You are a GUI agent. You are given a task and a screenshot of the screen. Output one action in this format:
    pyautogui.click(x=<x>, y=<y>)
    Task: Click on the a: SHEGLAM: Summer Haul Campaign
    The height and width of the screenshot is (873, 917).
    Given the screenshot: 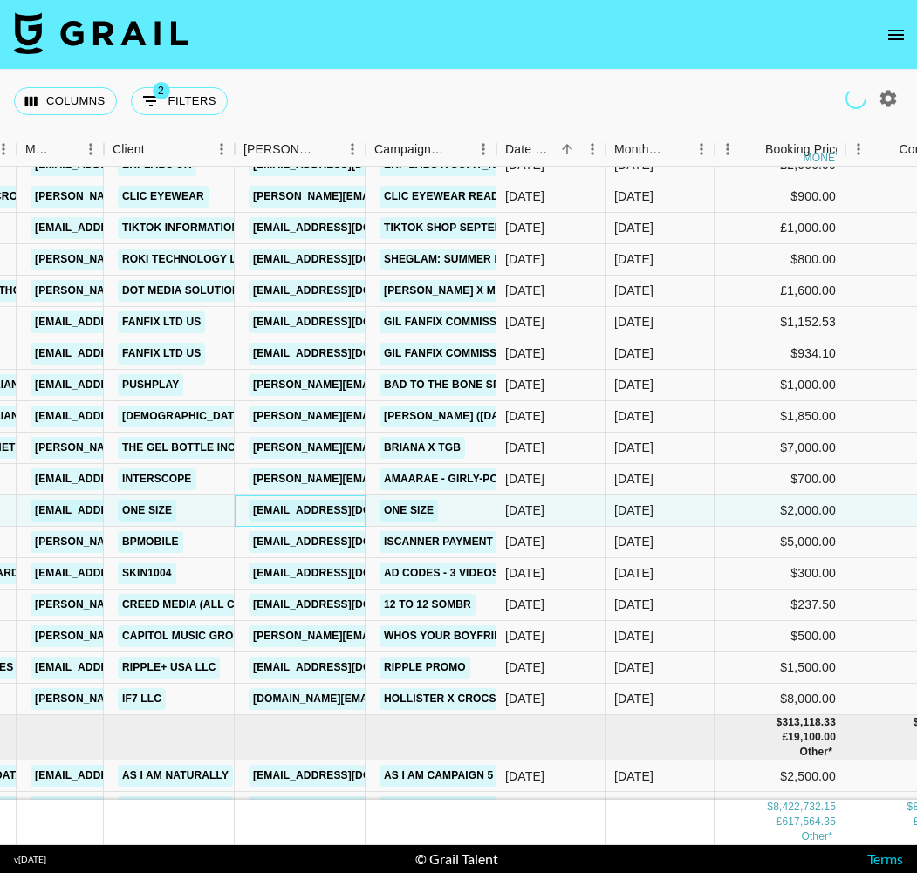 What is the action you would take?
    pyautogui.click(x=483, y=259)
    